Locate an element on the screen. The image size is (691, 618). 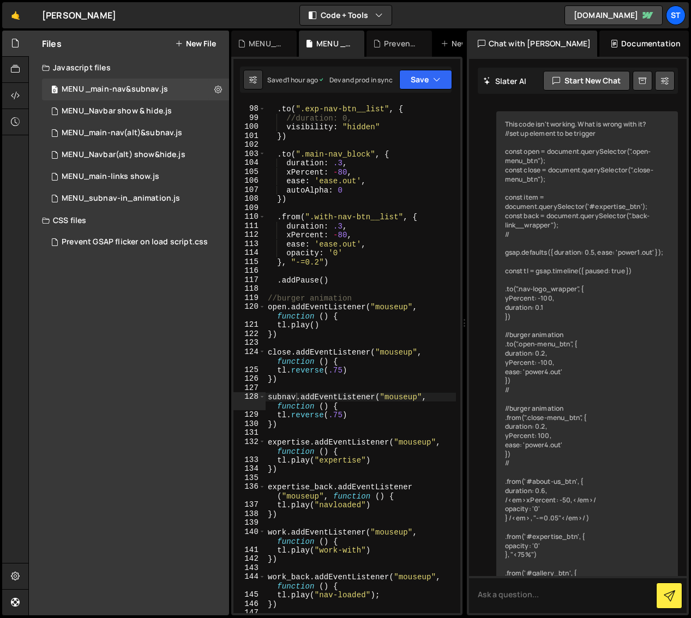
div: 110 is located at coordinates (249, 216).